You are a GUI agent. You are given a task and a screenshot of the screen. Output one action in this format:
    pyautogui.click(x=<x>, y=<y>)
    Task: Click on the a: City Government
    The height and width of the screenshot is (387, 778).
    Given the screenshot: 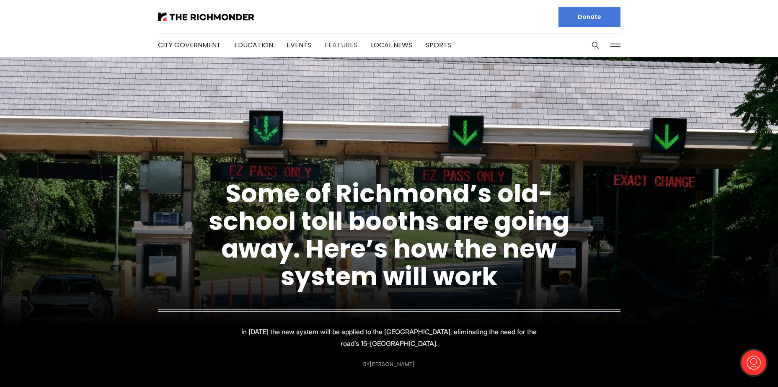 What is the action you would take?
    pyautogui.click(x=189, y=45)
    